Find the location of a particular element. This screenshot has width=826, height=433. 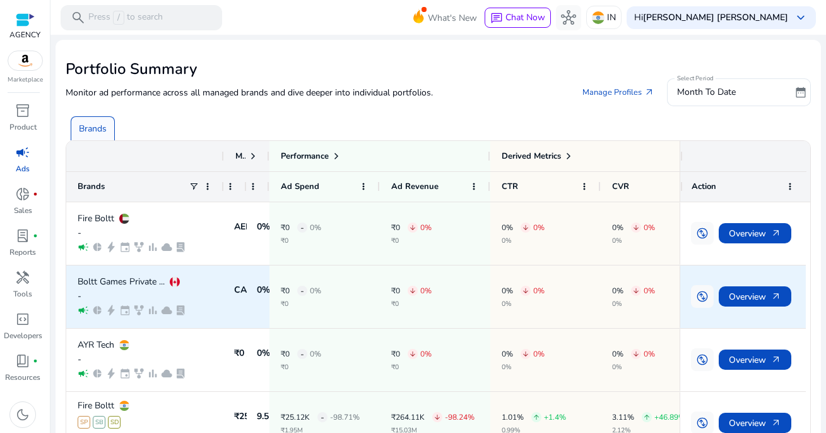

span: dark_mode is located at coordinates (23, 414).